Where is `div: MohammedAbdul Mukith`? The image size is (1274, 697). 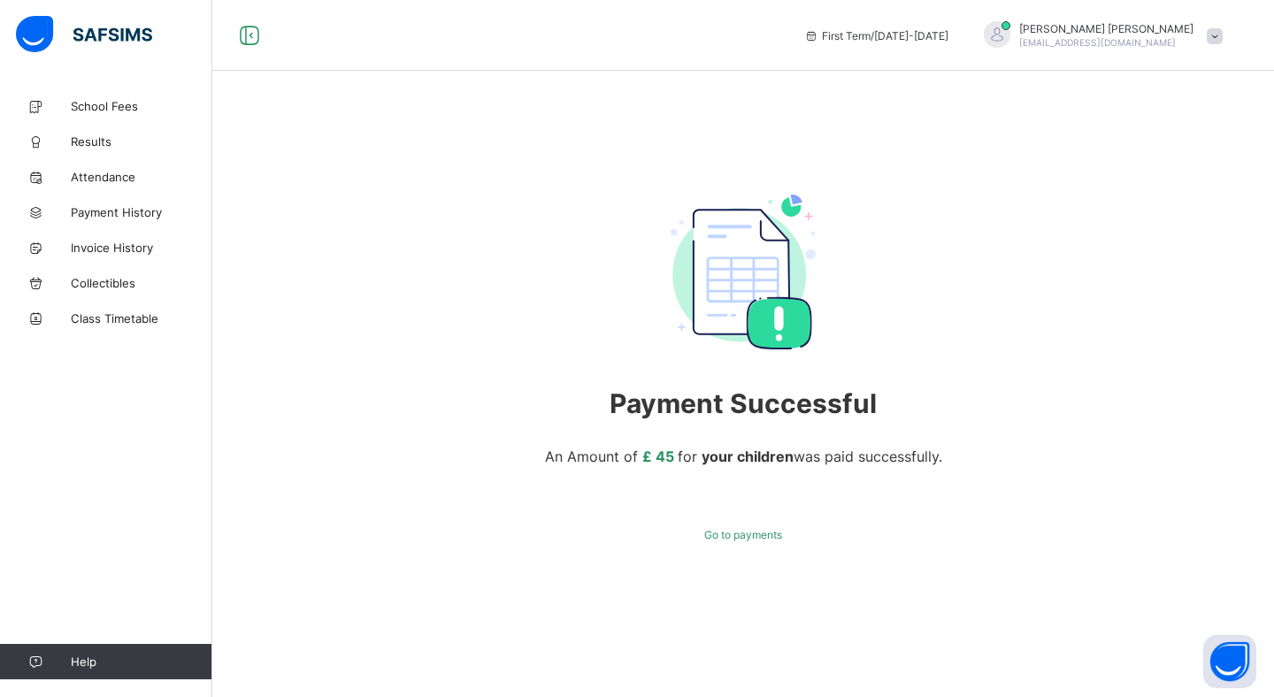
div: MohammedAbdul Mukith is located at coordinates (1099, 35).